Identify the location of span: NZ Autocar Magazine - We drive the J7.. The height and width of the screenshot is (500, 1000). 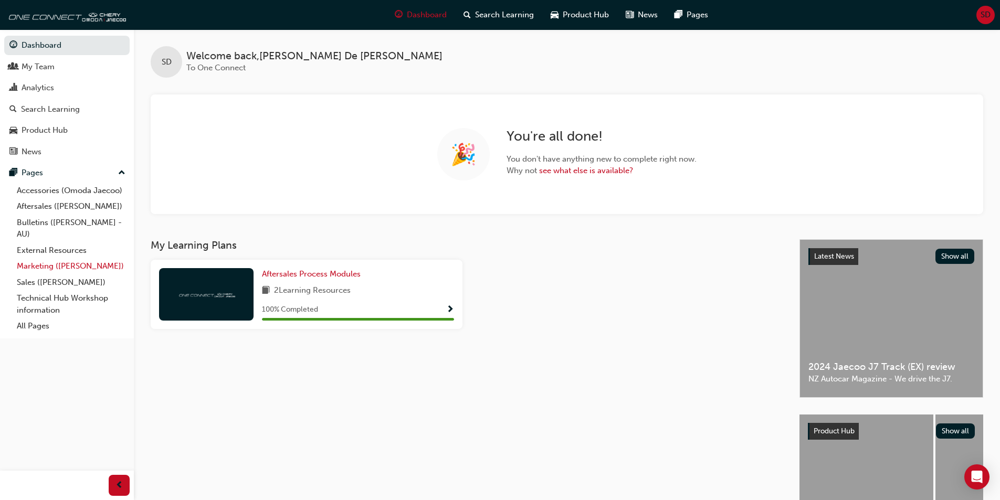
(892, 379).